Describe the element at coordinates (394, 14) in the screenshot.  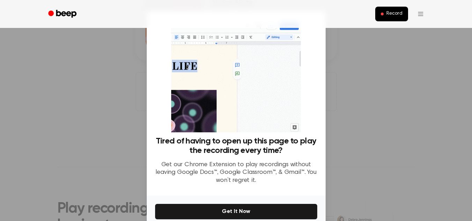
I see `span: Record` at that location.